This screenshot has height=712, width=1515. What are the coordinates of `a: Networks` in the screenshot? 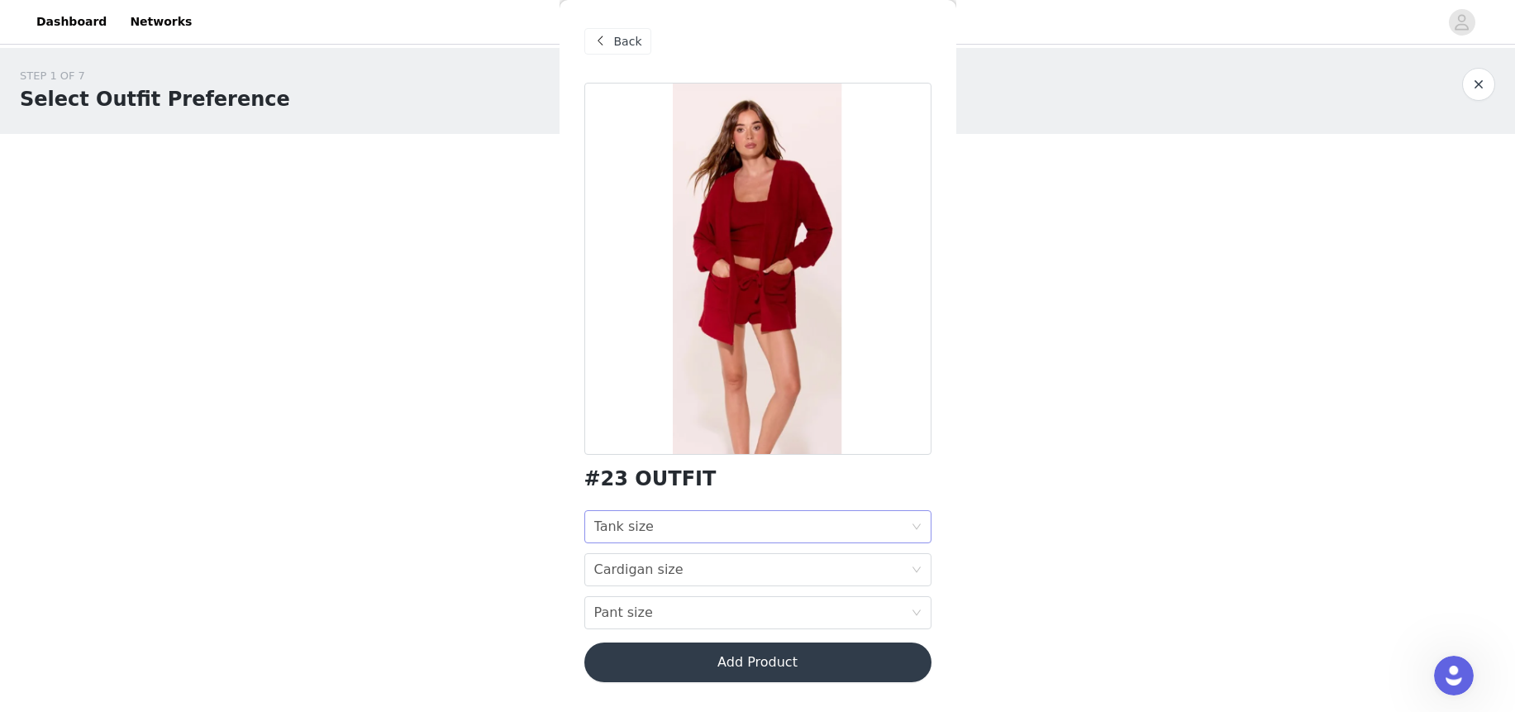 It's located at (160, 21).